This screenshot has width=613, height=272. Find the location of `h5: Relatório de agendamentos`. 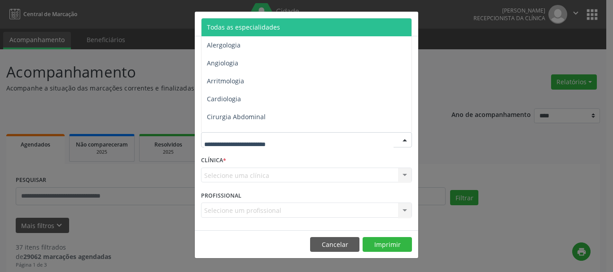

h5: Relatório de agendamentos is located at coordinates (252, 24).